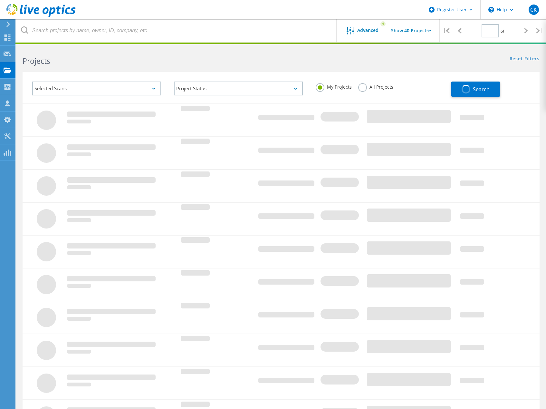 The width and height of the screenshot is (546, 409). Describe the element at coordinates (502, 31) in the screenshot. I see `span: of` at that location.